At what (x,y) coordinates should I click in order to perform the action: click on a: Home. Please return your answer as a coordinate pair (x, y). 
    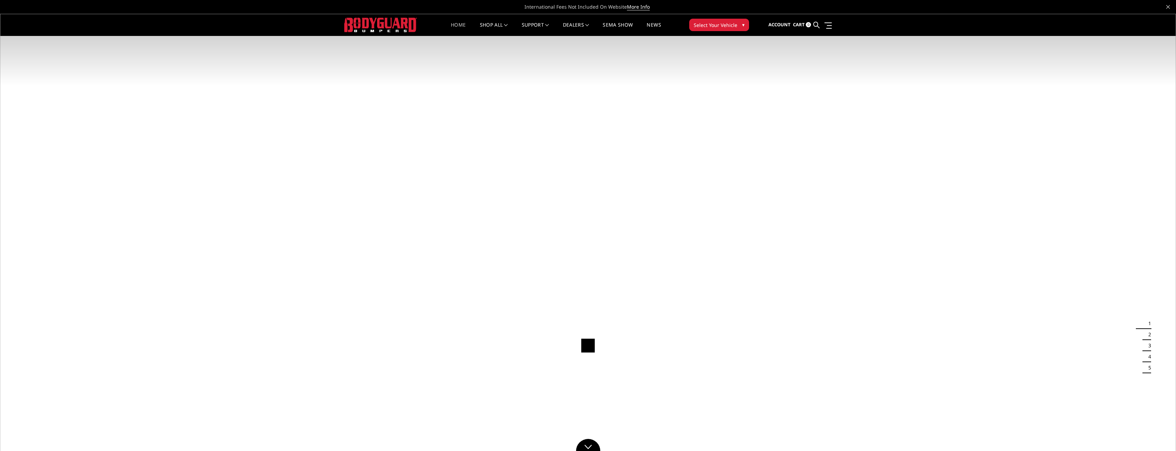
    Looking at the image, I should click on (458, 29).